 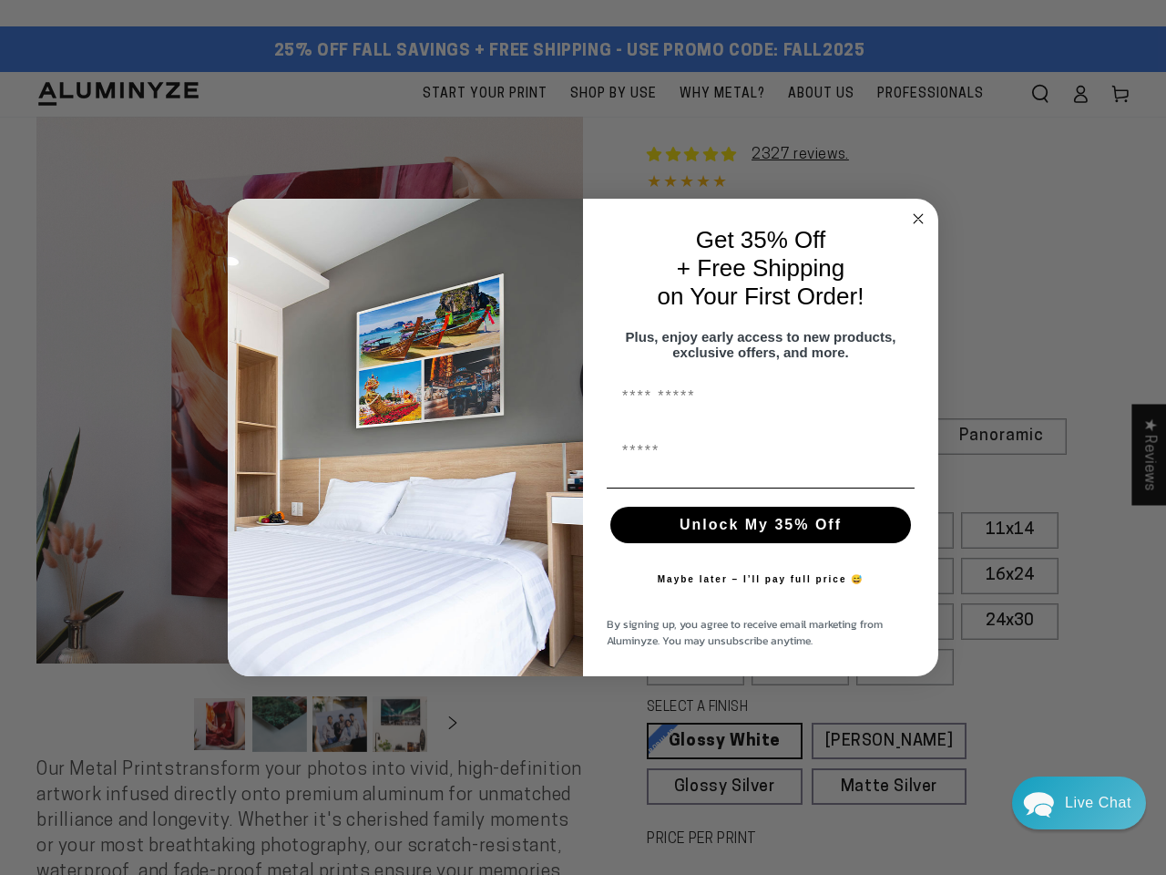 I want to click on div: Contact Us Directly, so click(x=1098, y=803).